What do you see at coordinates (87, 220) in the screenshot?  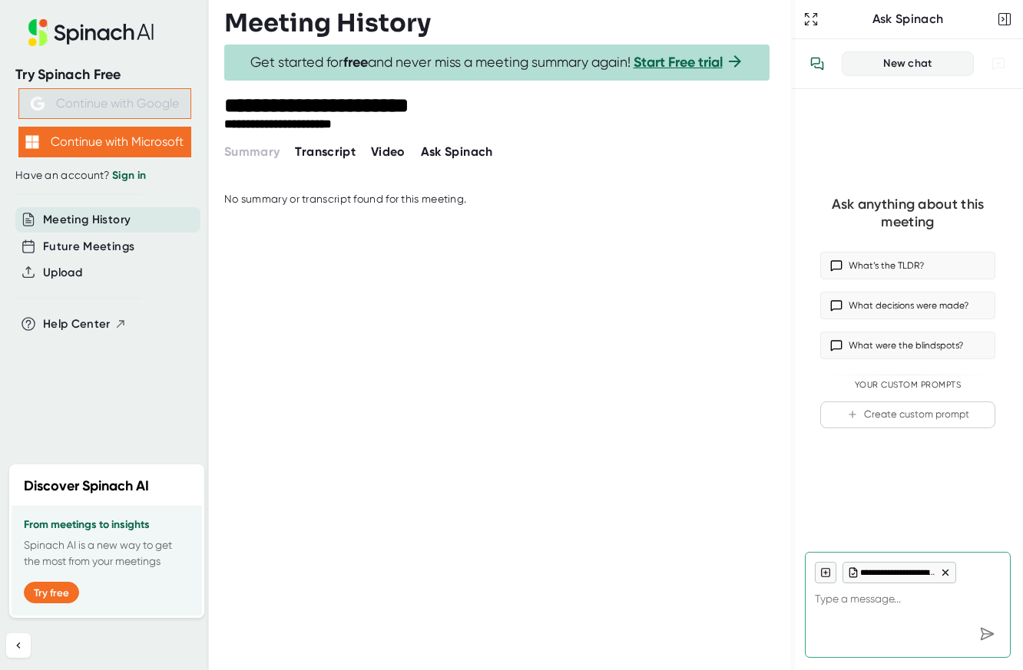 I see `span: Meeting History` at bounding box center [87, 220].